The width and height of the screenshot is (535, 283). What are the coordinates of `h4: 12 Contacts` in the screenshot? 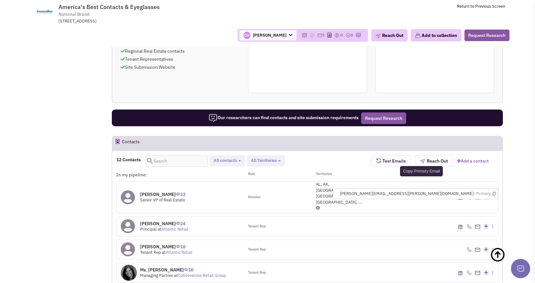 It's located at (129, 160).